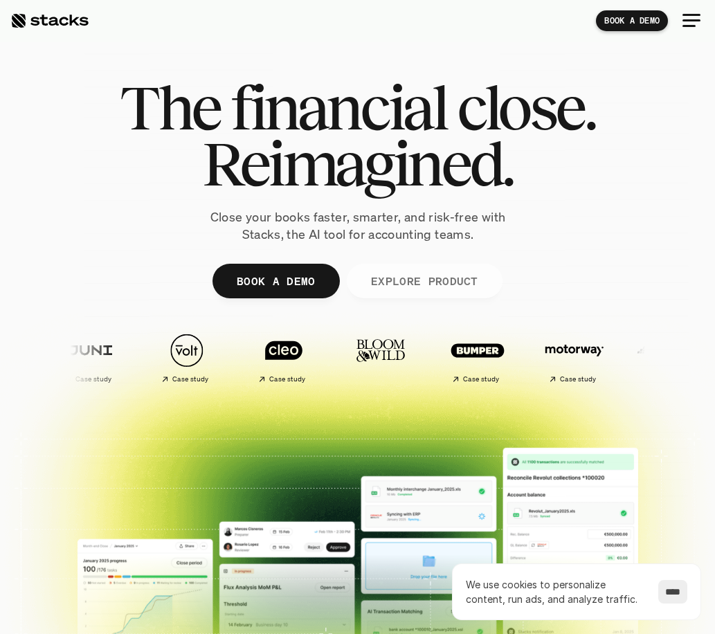 Image resolution: width=715 pixels, height=634 pixels. I want to click on p: Close your books faster, smarter, and risk-free with Stacks, the AI tool for accounting teams., so click(358, 226).